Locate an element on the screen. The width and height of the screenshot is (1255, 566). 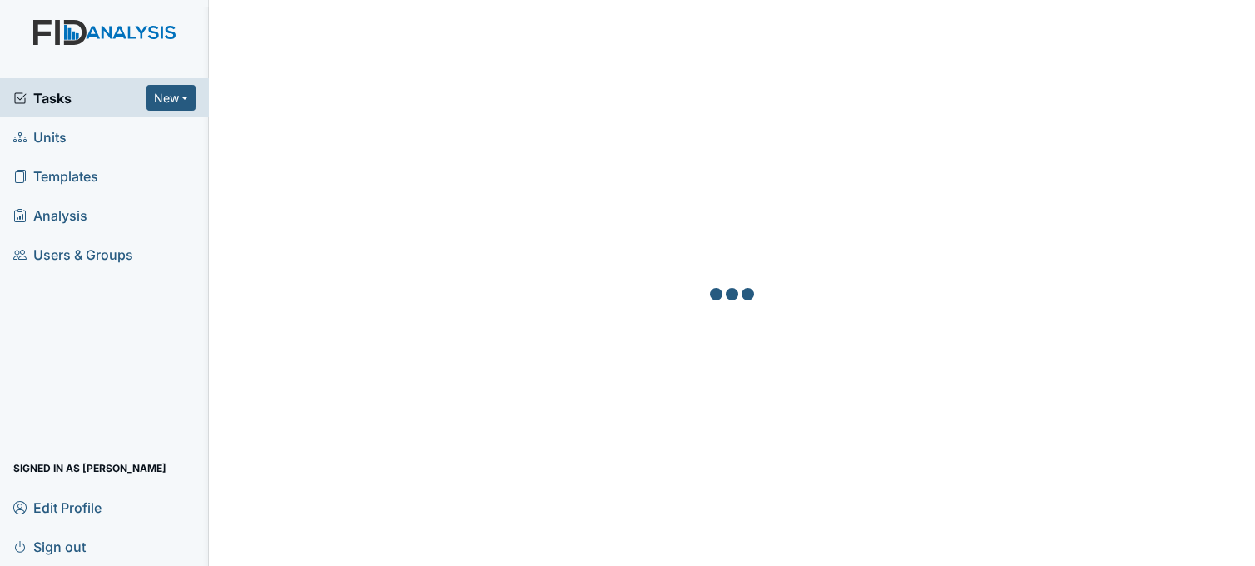
span: Templates is located at coordinates (56, 176).